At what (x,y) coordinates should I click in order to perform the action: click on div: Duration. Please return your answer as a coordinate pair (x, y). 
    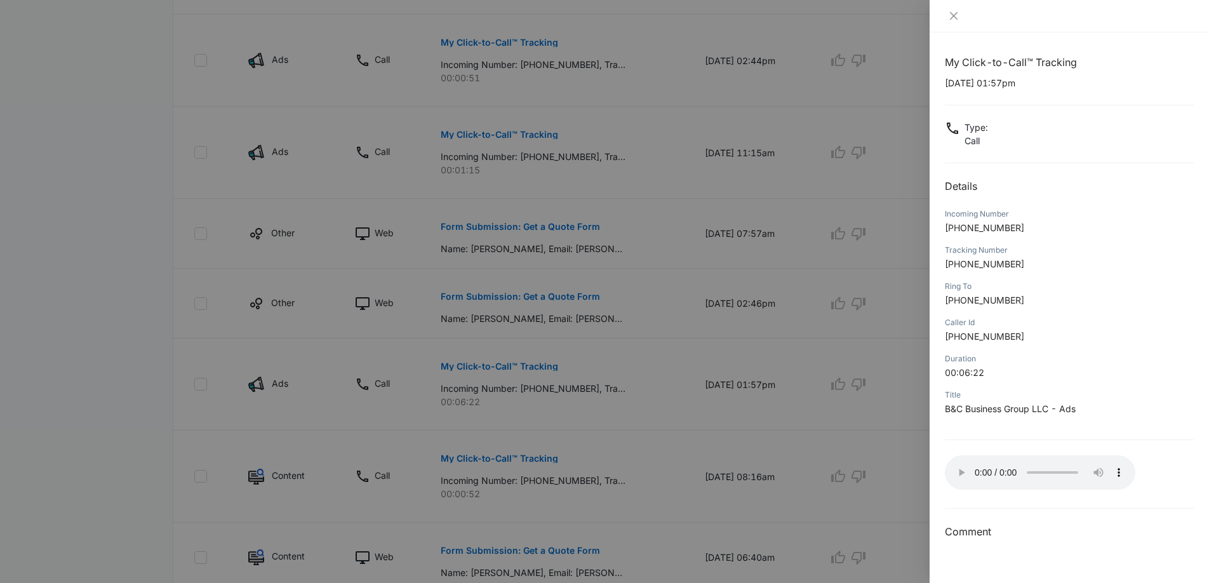
    Looking at the image, I should click on (1070, 359).